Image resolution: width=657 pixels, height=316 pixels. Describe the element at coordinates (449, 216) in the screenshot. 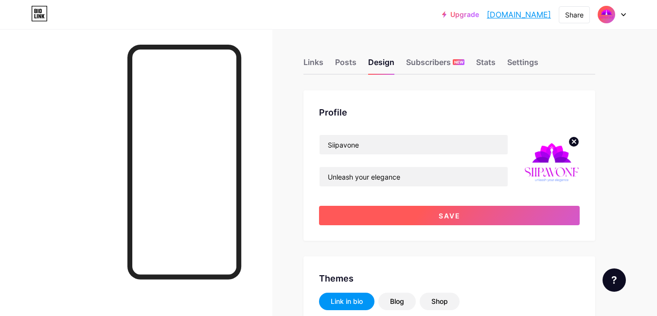

I see `span: Save` at that location.